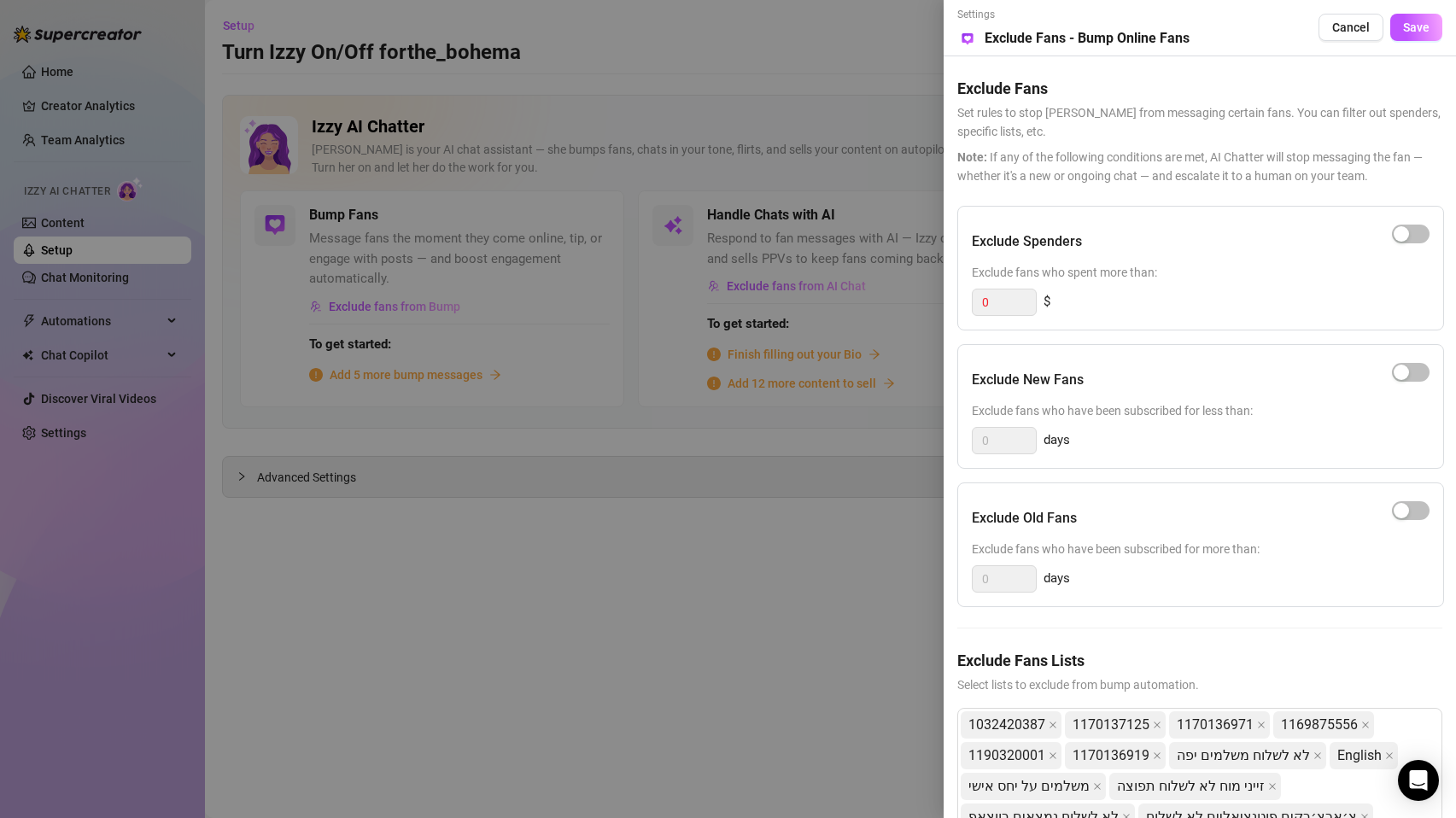  I want to click on span: If any of the following conditions are met, AI Chatter will stop messaging the fan — whether it's..., so click(1199, 166).